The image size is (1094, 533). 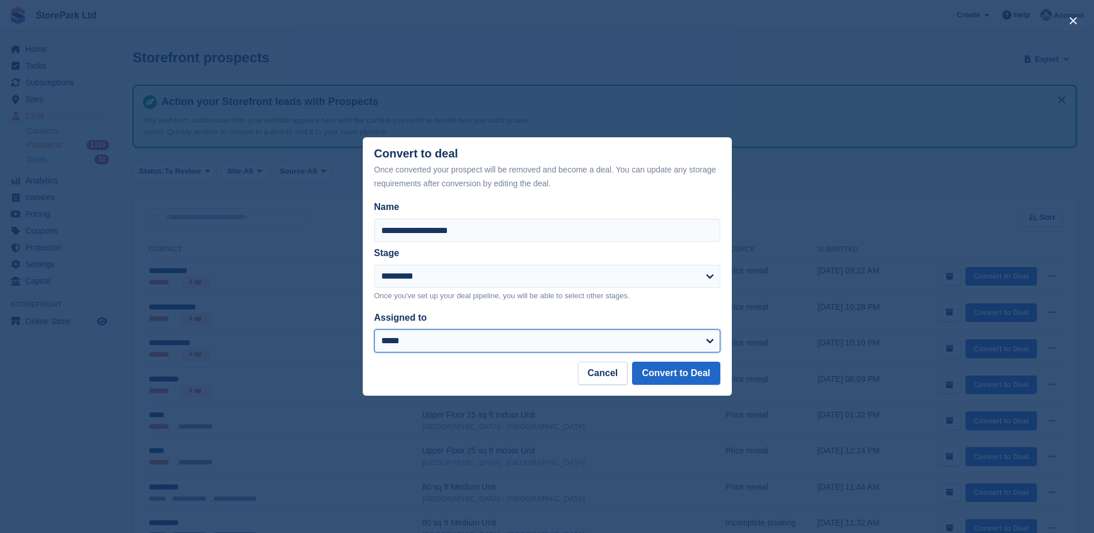 What do you see at coordinates (401, 317) in the screenshot?
I see `label: Assigned to` at bounding box center [401, 317].